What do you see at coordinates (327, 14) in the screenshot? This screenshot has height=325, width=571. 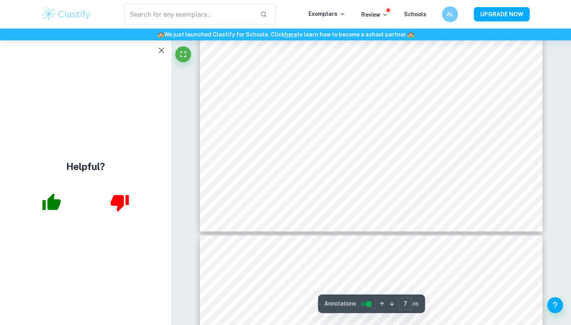 I see `p: Exemplars` at bounding box center [327, 14].